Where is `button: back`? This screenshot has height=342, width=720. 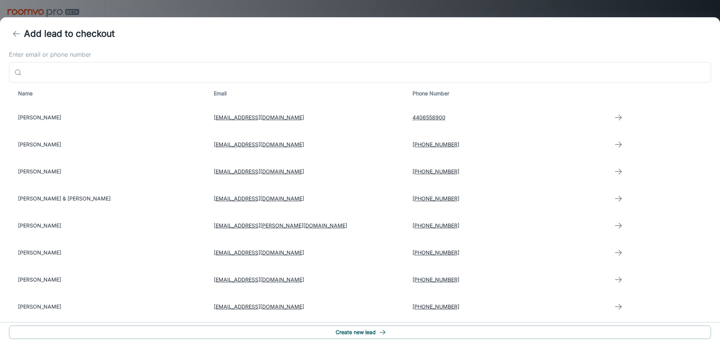 button: back is located at coordinates (17, 34).